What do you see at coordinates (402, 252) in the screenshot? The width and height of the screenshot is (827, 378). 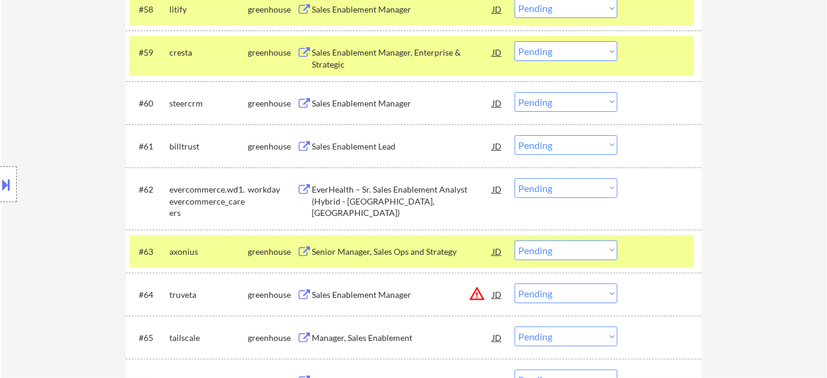 I see `div: Senior Manager, Sales Ops and Strategy` at bounding box center [402, 252].